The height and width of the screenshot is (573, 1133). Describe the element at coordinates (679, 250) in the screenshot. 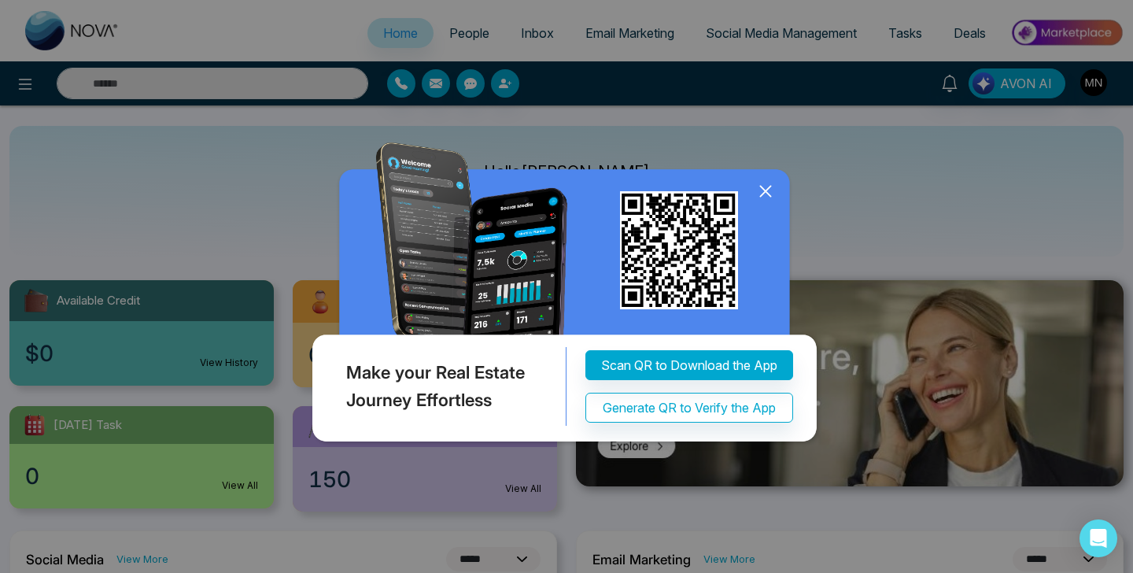

I see `img: qr_for_download_app.png` at that location.